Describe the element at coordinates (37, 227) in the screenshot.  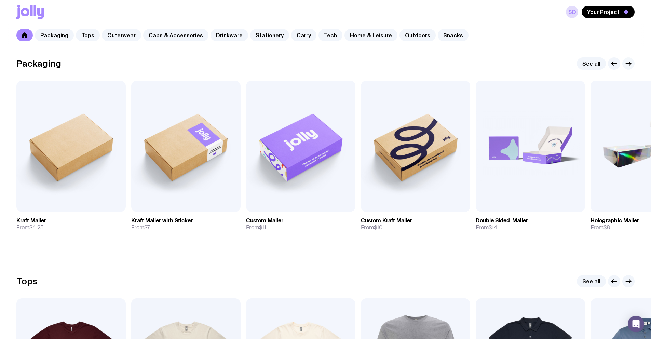
I see `span: $4.25` at that location.